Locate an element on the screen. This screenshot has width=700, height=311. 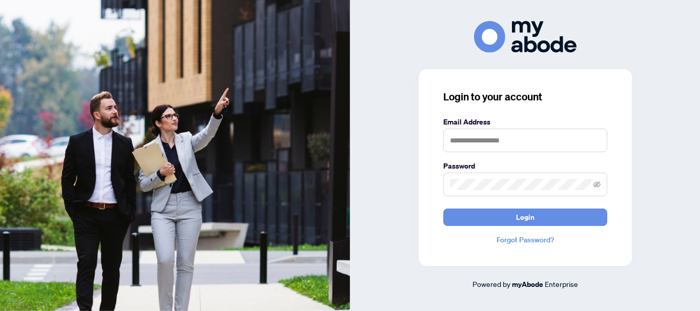
a: Forgot Password? is located at coordinates (526, 240).